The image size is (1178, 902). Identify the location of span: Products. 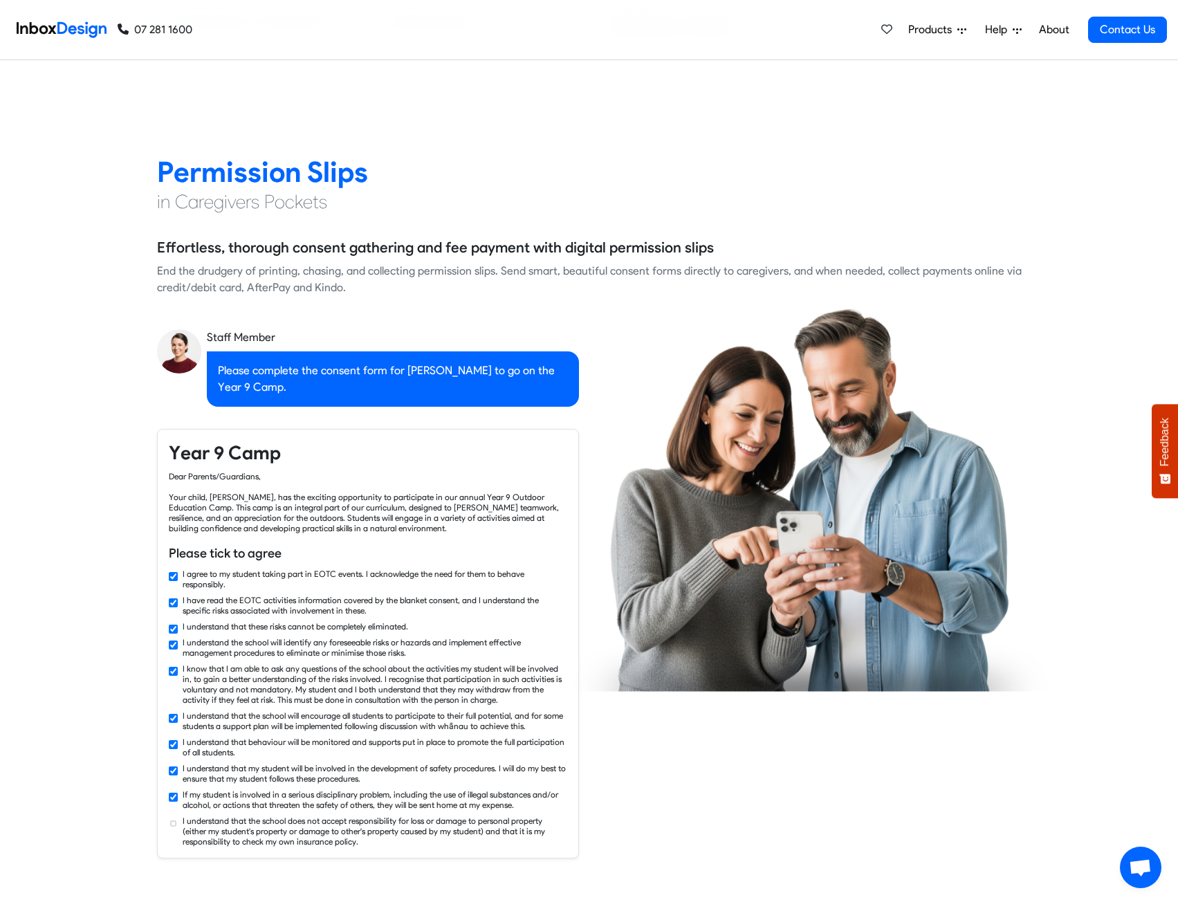
(932, 30).